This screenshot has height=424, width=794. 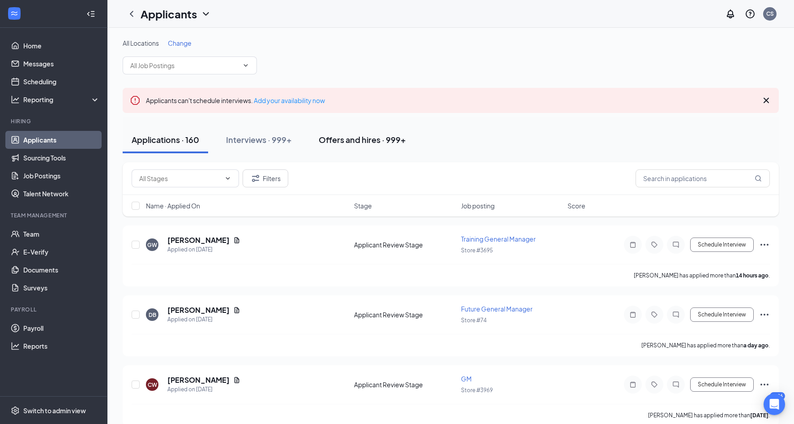 What do you see at coordinates (497, 309) in the screenshot?
I see `span: Future General Manager` at bounding box center [497, 309].